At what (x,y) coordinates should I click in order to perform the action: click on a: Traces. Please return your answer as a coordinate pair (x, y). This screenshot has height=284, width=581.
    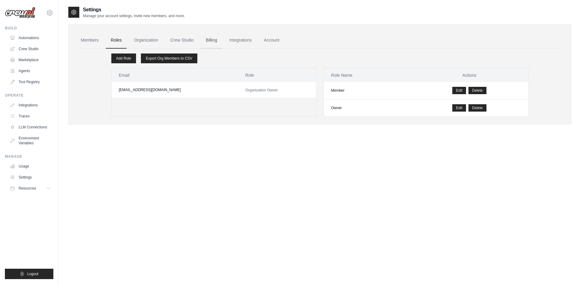
    Looking at the image, I should click on (30, 116).